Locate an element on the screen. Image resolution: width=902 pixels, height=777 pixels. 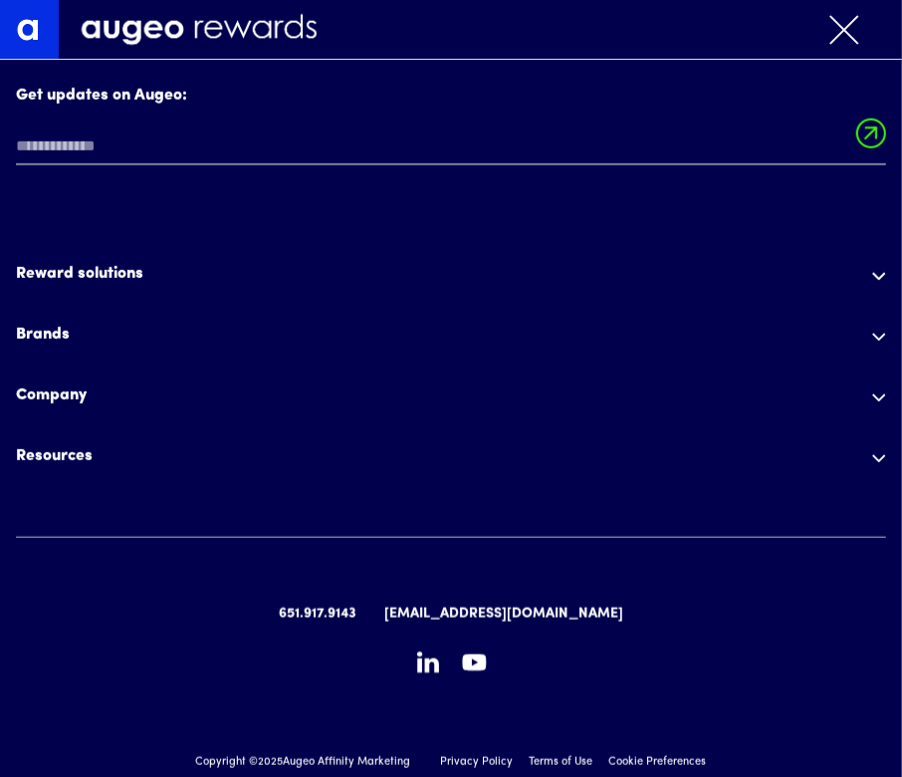
a: Privacy Policy is located at coordinates (477, 763).